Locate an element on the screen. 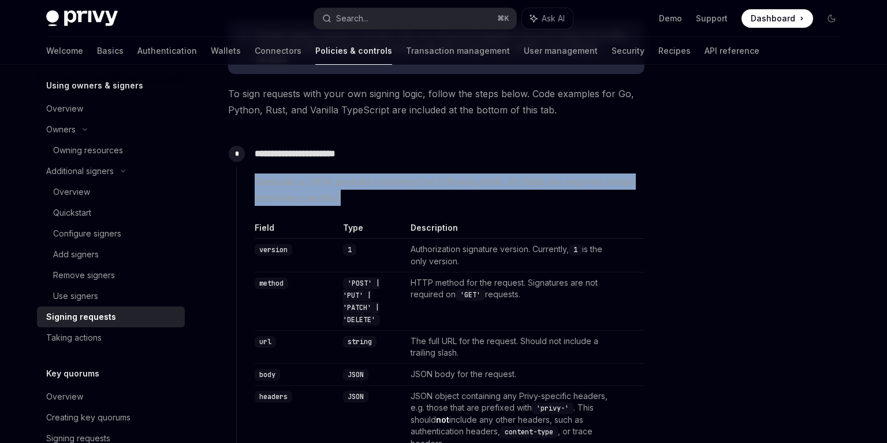  code: version is located at coordinates (273, 250).